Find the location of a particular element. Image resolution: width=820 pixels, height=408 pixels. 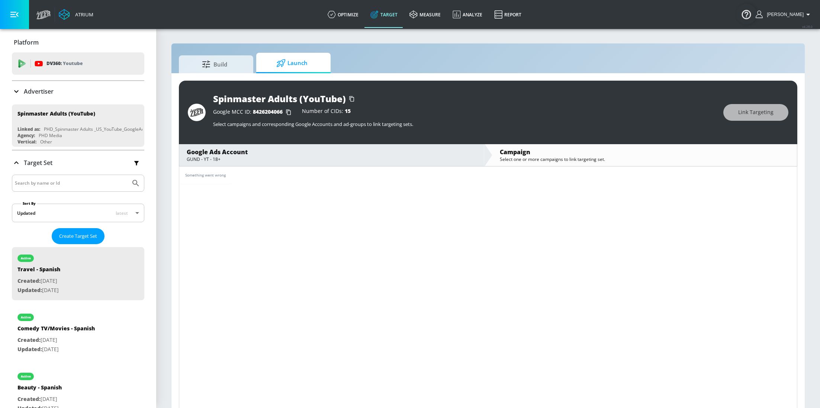

a: Target is located at coordinates (384, 15).